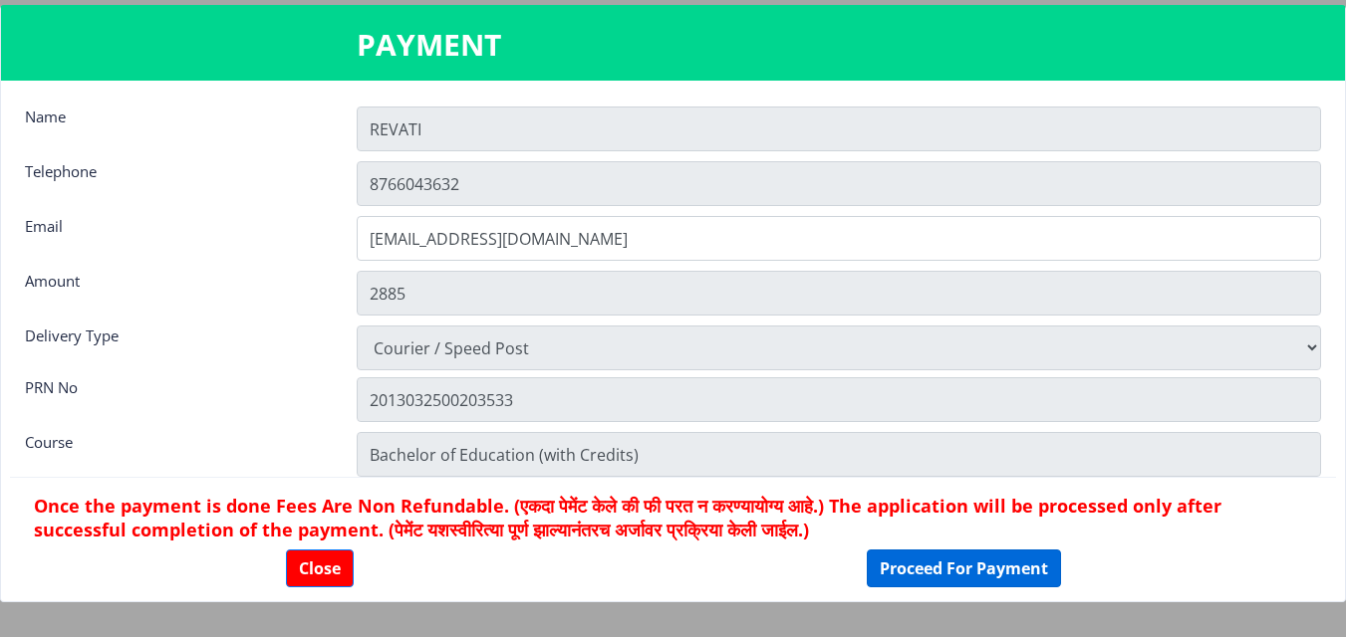  I want to click on div: Telephone, so click(175, 181).